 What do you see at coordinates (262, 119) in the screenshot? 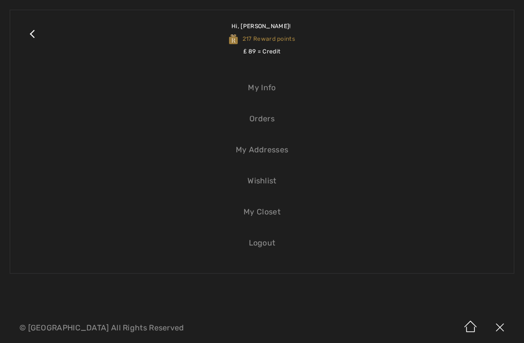
I see `a: Orders` at bounding box center [262, 119].